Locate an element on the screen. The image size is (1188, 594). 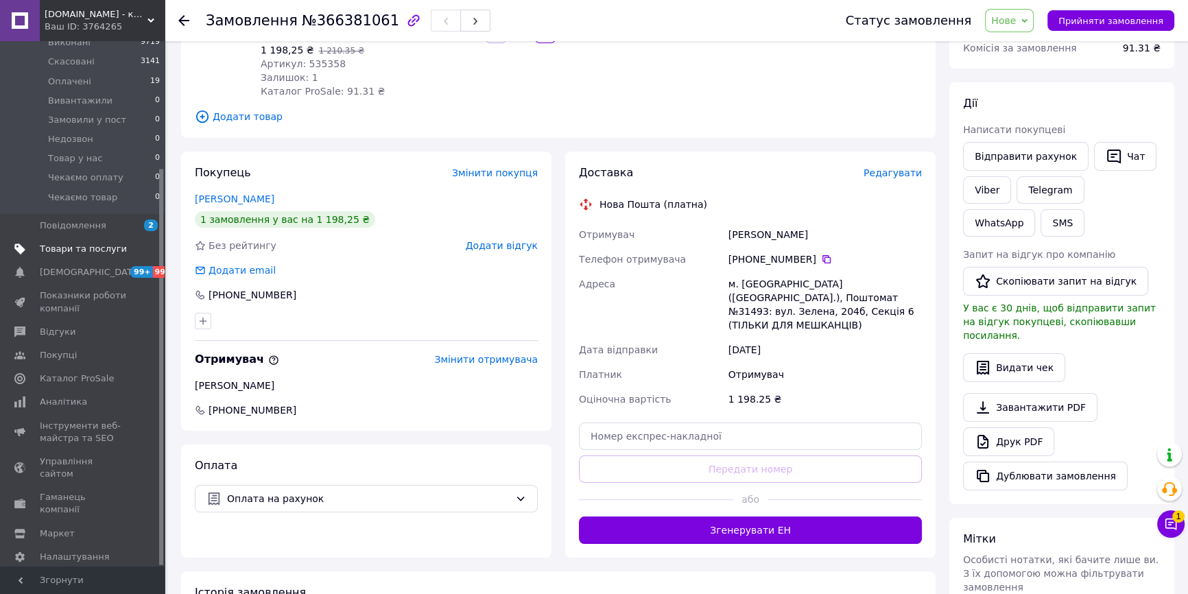
span: Повідомлення is located at coordinates (73, 226).